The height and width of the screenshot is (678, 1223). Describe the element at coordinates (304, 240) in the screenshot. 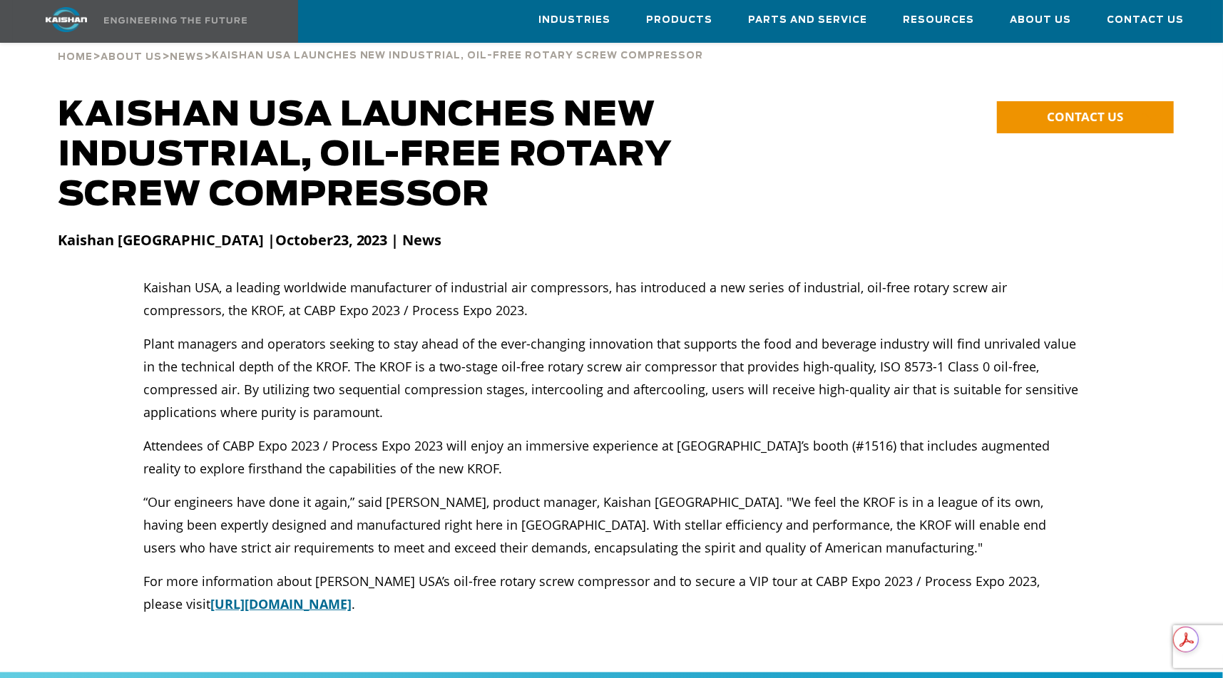

I see `strong: October` at that location.